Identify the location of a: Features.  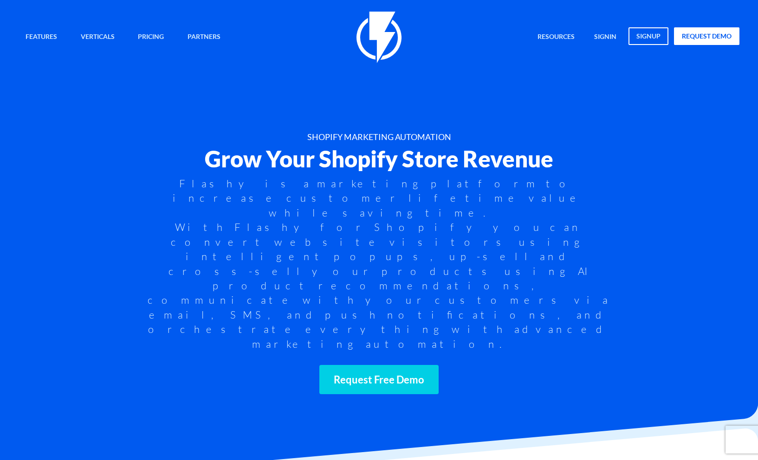
(41, 37).